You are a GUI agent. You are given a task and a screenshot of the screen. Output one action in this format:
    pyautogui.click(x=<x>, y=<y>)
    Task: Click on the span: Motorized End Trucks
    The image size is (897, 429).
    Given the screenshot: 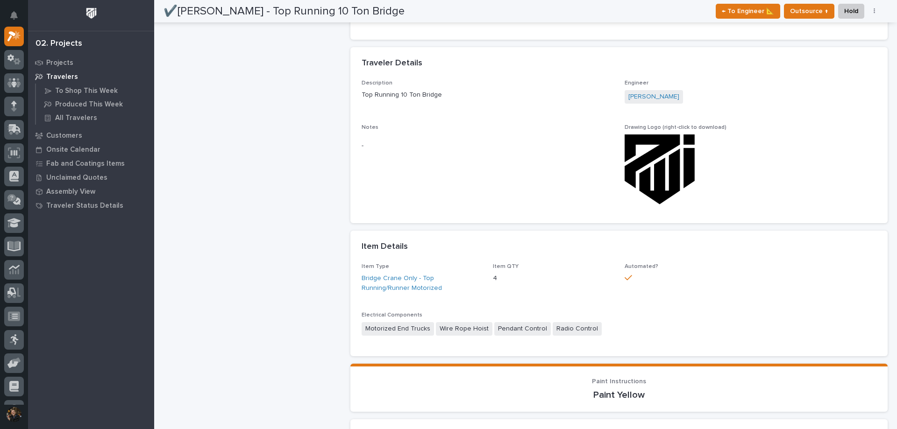 What is the action you would take?
    pyautogui.click(x=397, y=329)
    